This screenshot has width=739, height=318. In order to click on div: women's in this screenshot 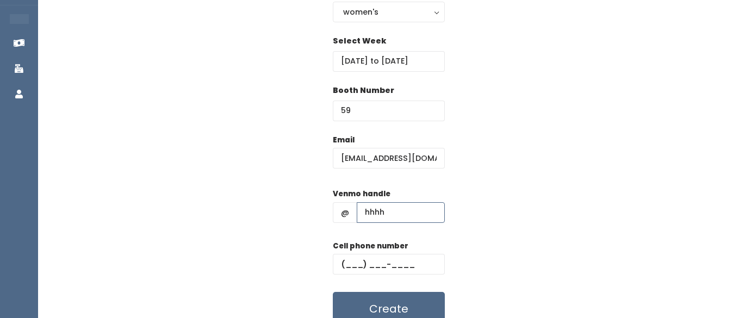, I will do `click(389, 12)`.